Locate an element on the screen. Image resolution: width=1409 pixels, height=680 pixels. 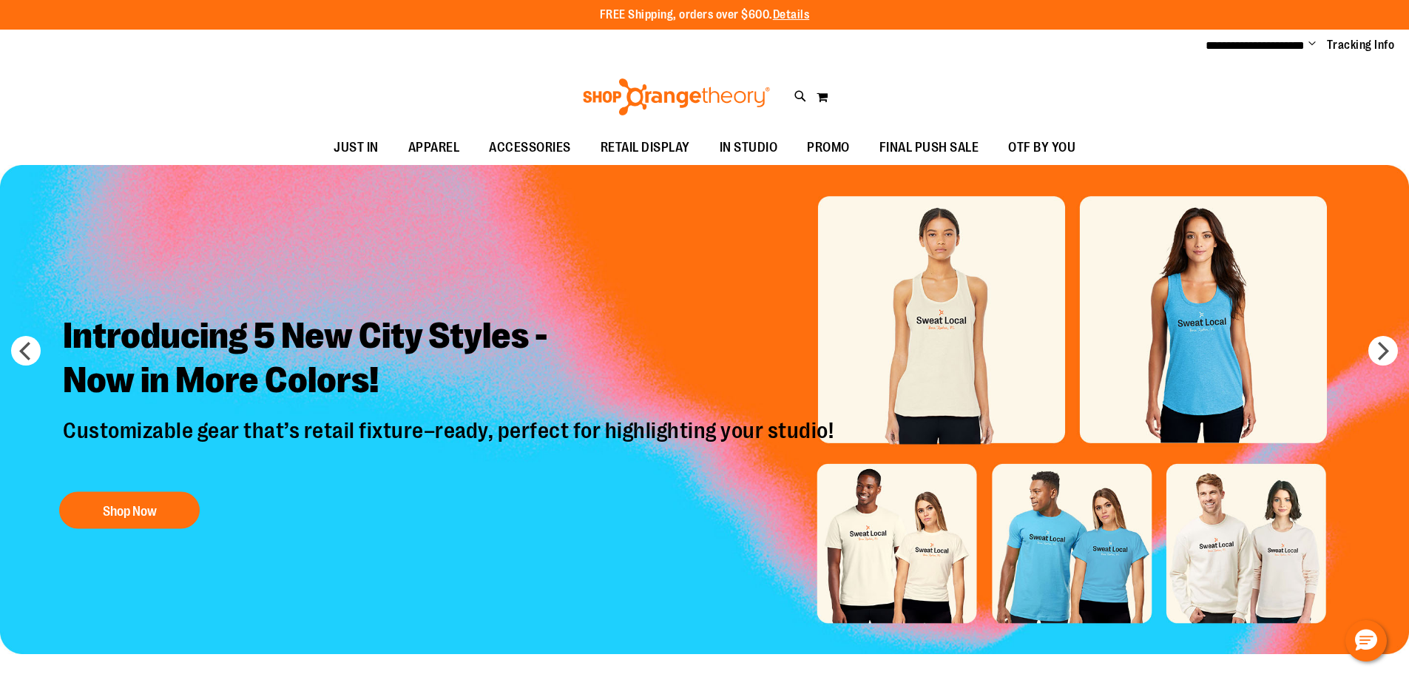
a: ACCESSORIES is located at coordinates (529, 148).